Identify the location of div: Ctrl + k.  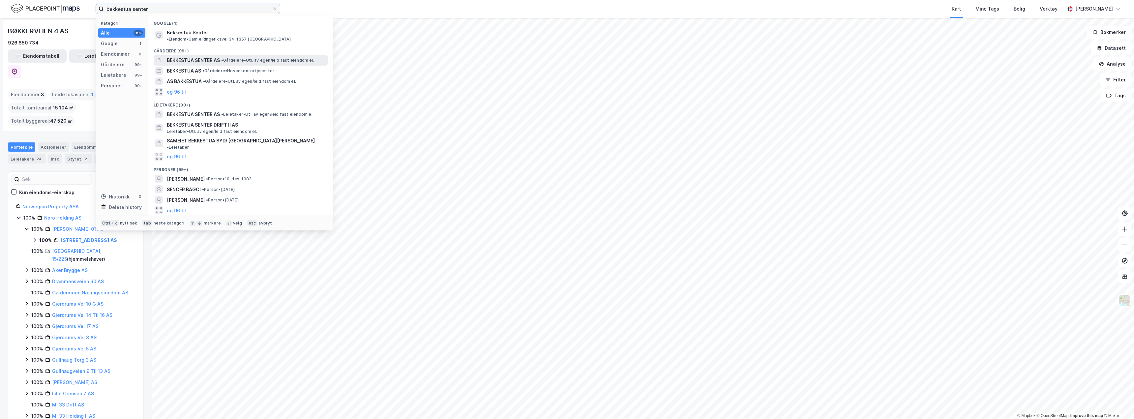
(110, 223).